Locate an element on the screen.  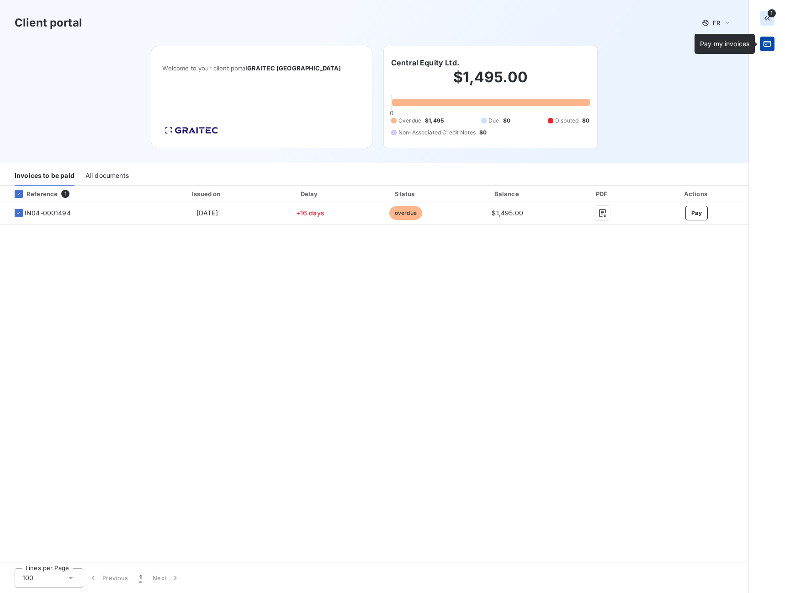
div: All documents is located at coordinates (107, 176).